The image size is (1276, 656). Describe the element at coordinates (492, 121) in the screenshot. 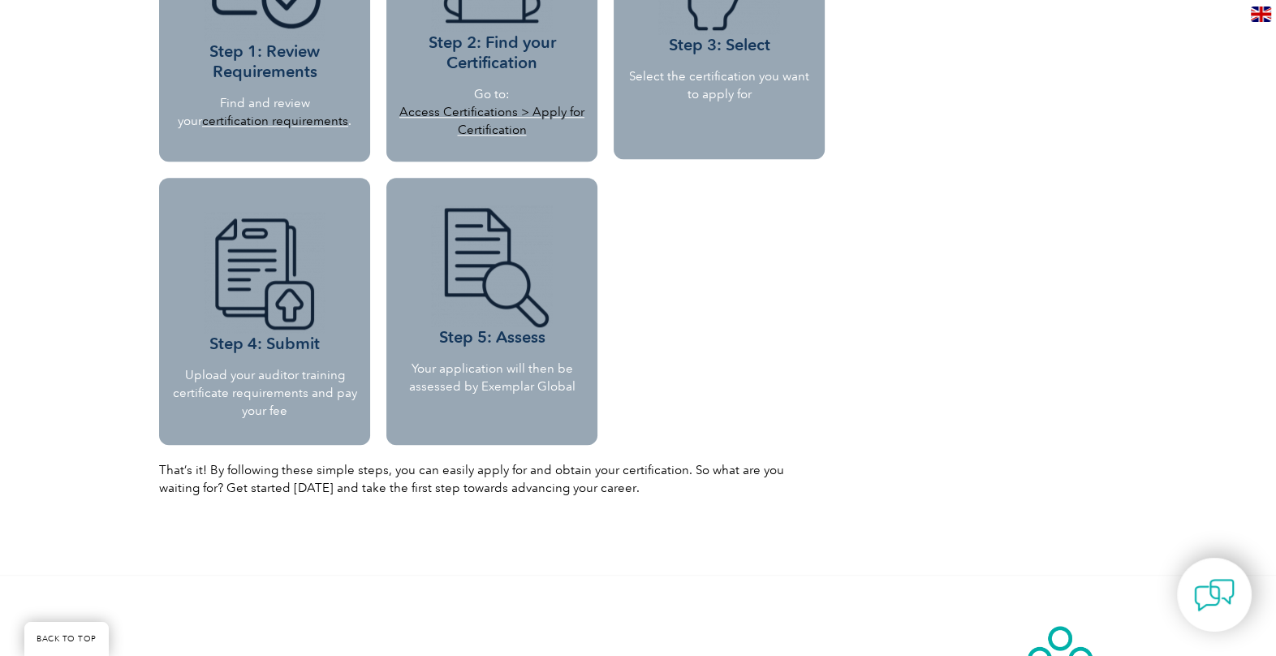

I see `a: Access Certifications > Apply for Certification` at that location.